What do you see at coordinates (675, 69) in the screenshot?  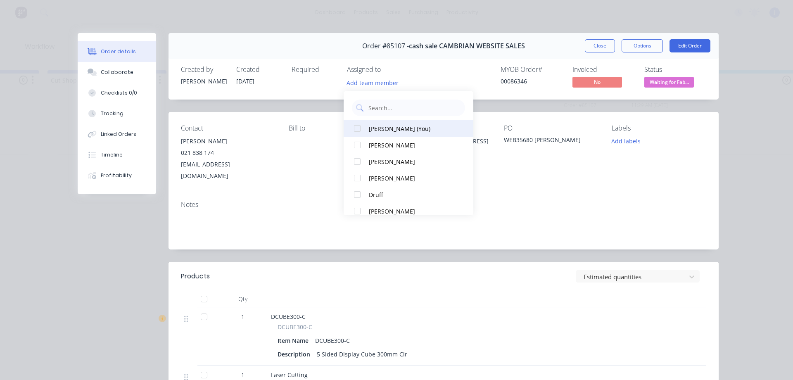 I see `div: Status` at bounding box center [675, 69].